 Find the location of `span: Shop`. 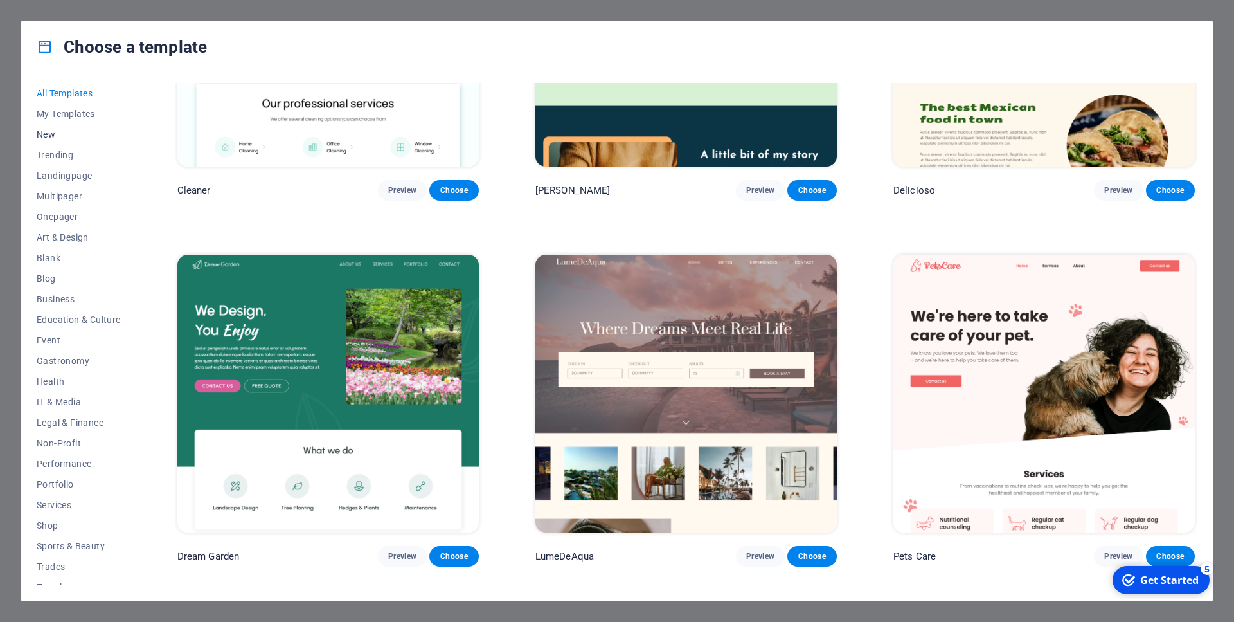

span: Shop is located at coordinates (78, 525).